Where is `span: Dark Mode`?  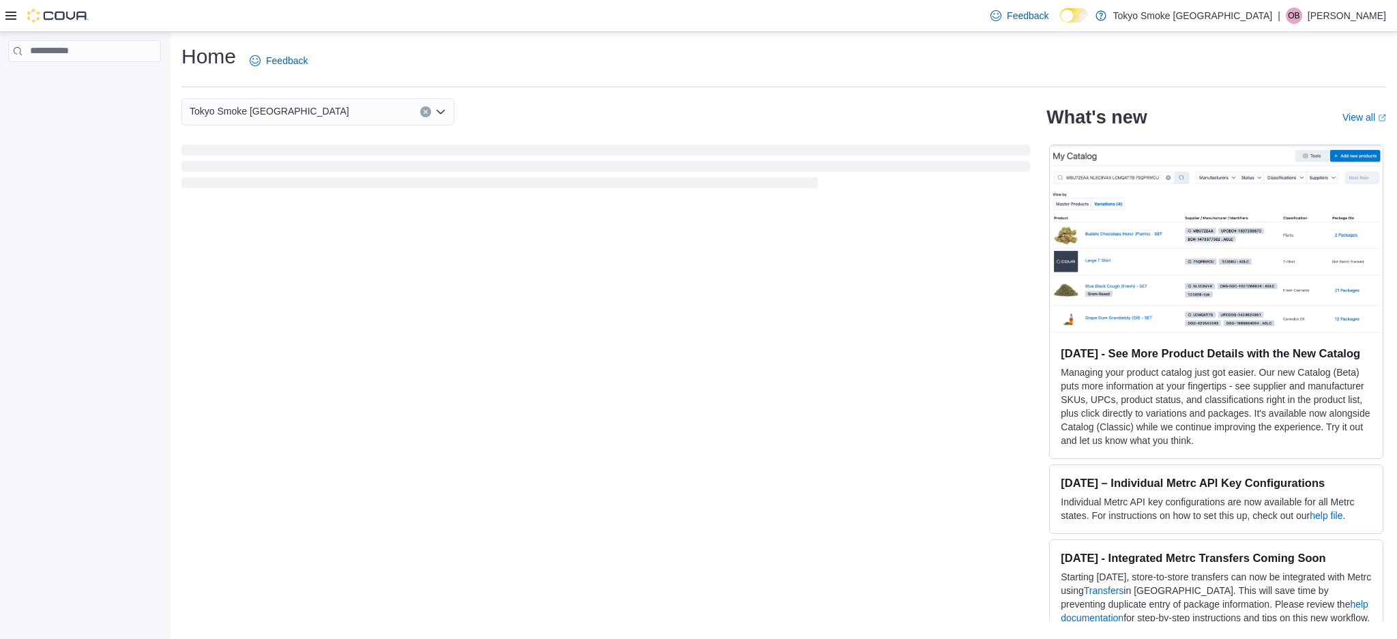
span: Dark Mode is located at coordinates (1060, 23).